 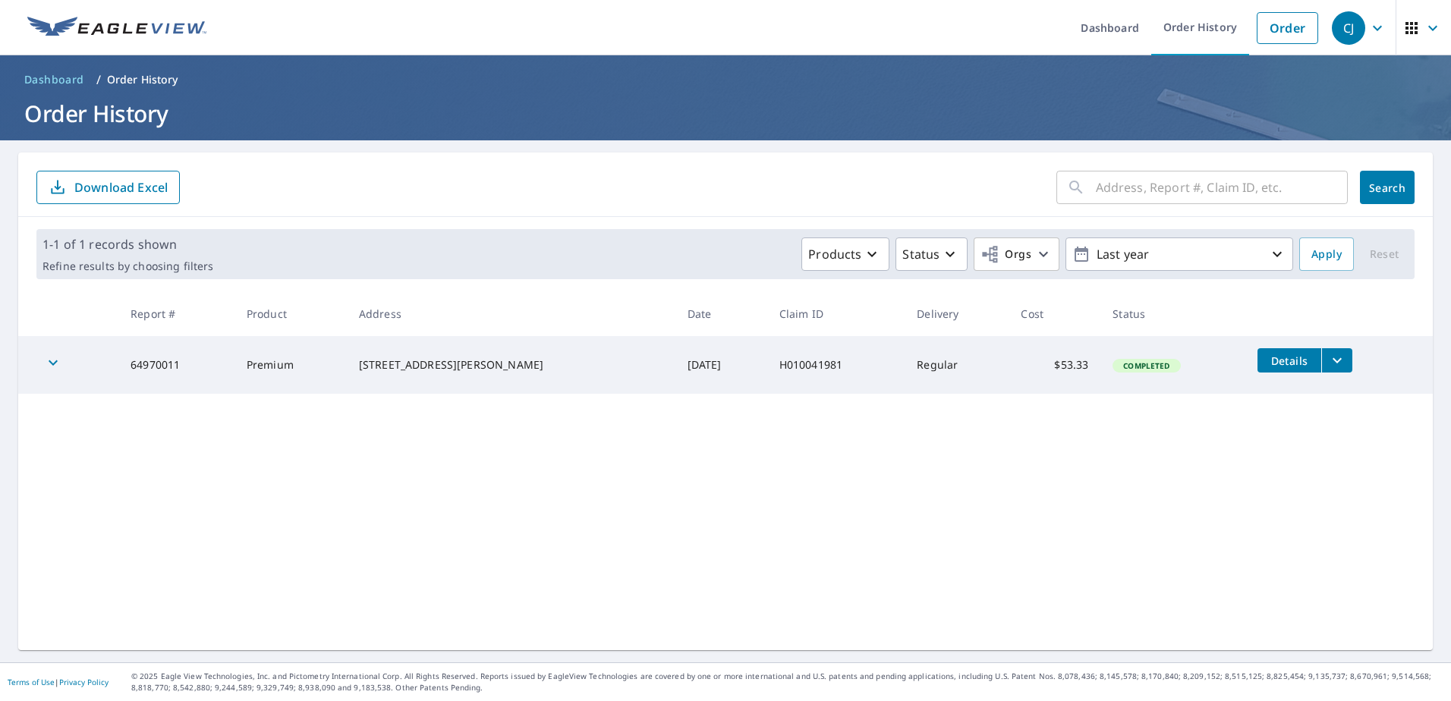 I want to click on td: Premium, so click(x=291, y=365).